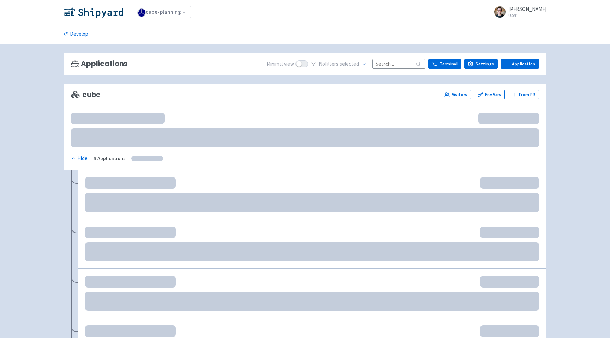 This screenshot has width=610, height=338. I want to click on h3: Applications, so click(99, 64).